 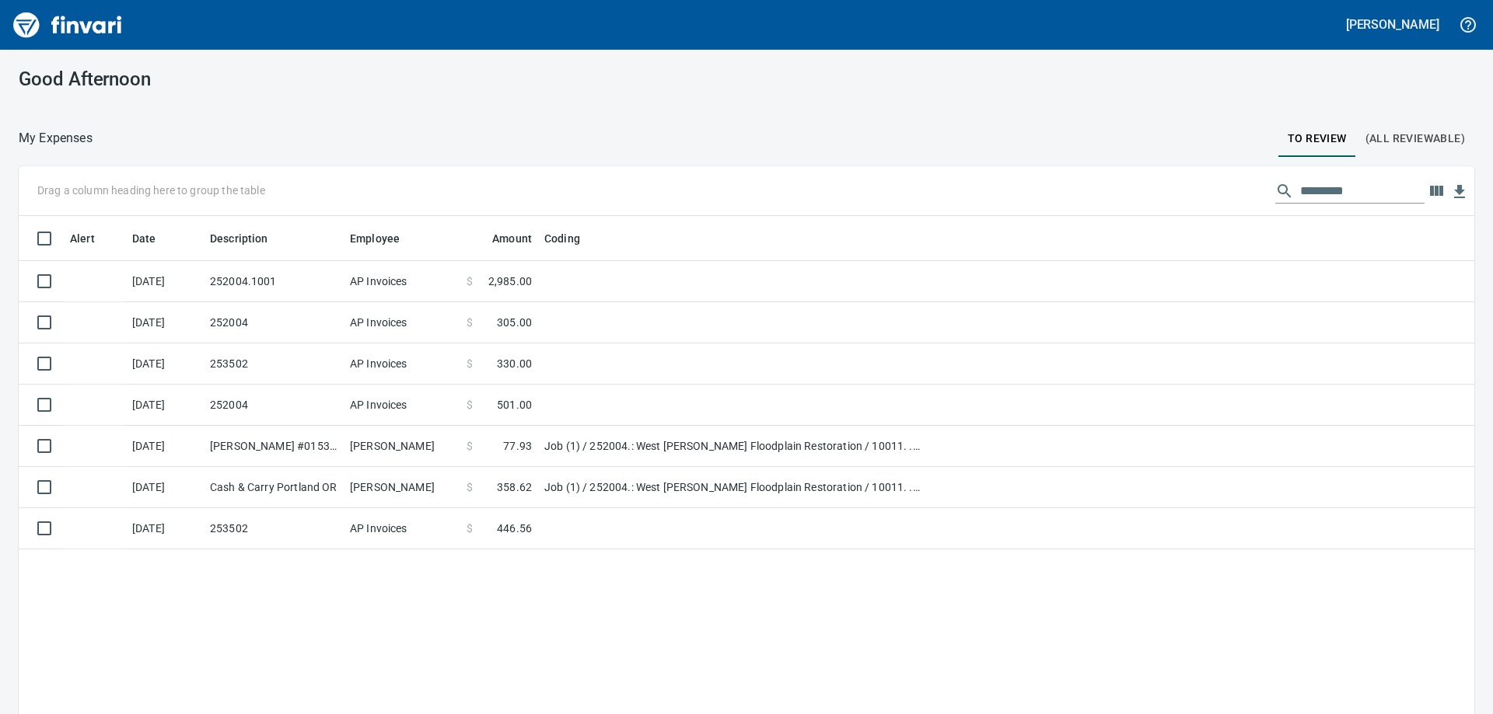 I want to click on span: 77.93, so click(x=517, y=446).